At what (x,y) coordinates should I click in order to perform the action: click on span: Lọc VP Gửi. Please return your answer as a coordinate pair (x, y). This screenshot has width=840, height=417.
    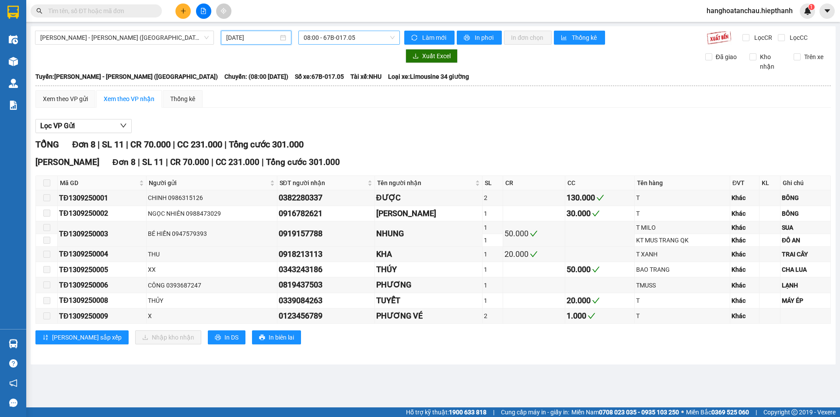
    Looking at the image, I should click on (57, 126).